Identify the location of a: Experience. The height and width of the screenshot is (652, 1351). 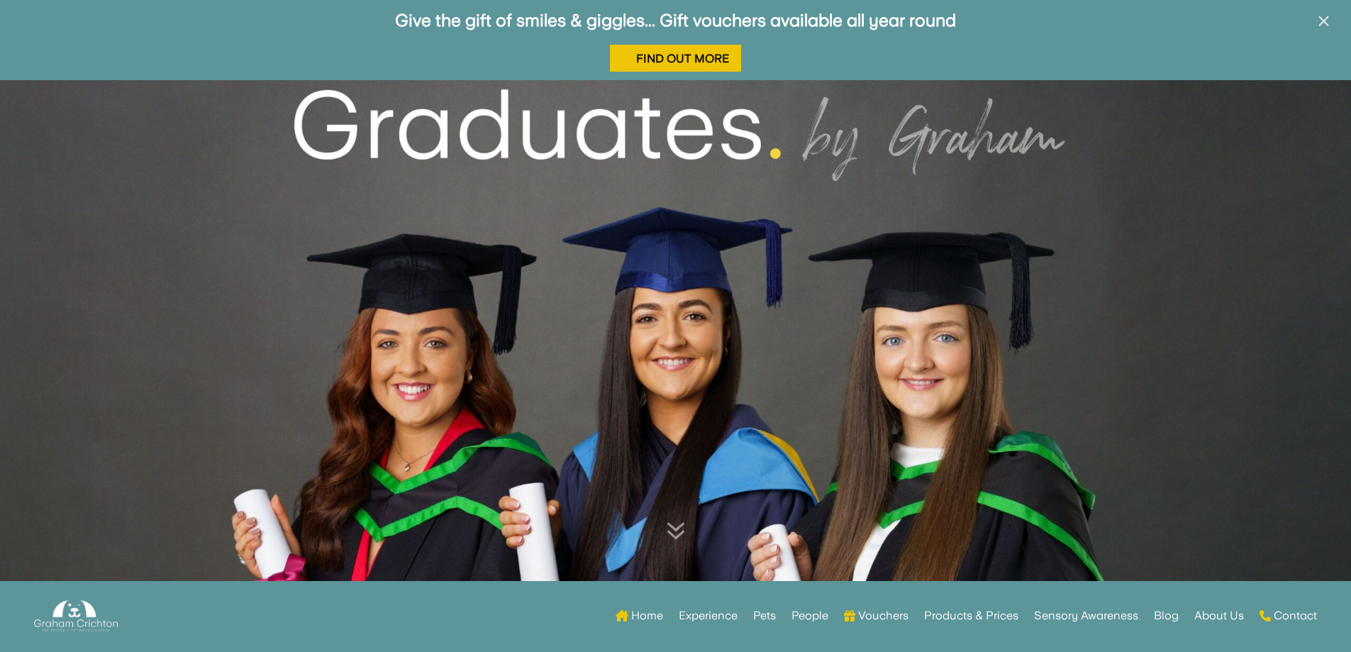
(708, 616).